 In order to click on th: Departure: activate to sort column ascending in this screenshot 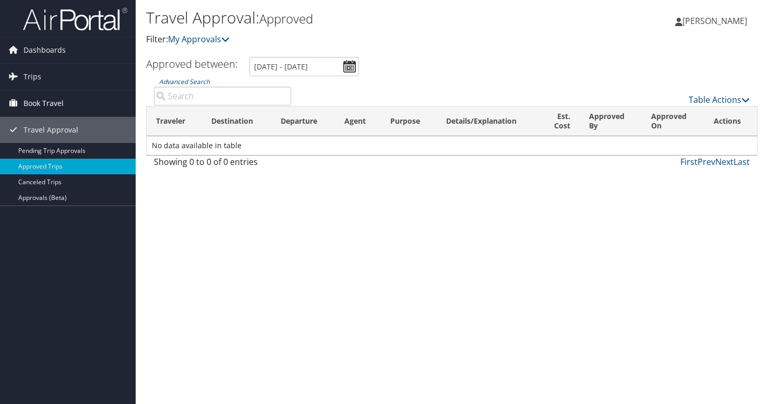, I will do `click(303, 121)`.